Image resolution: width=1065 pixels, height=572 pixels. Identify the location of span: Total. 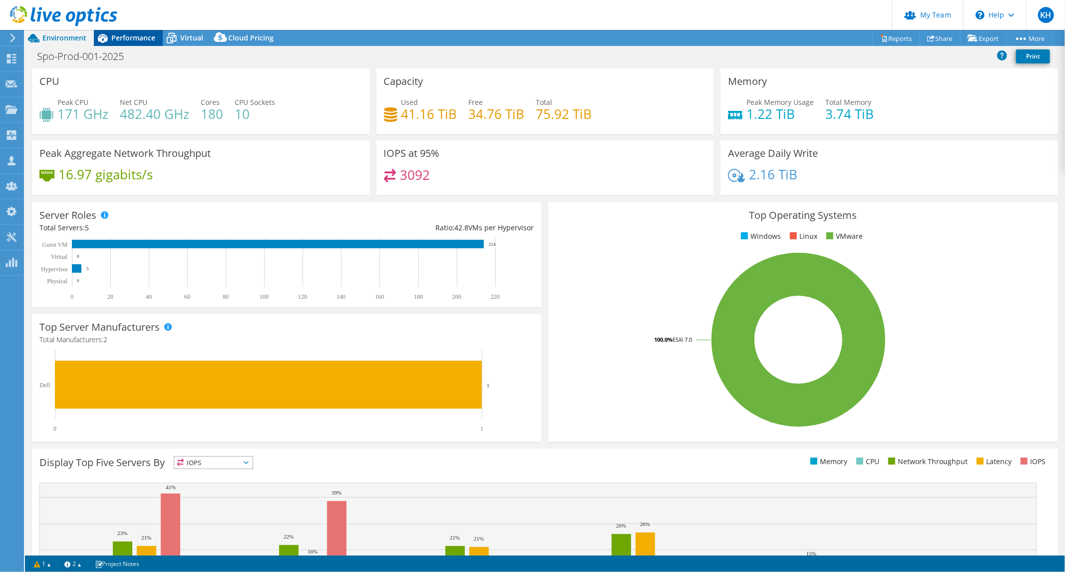
(544, 102).